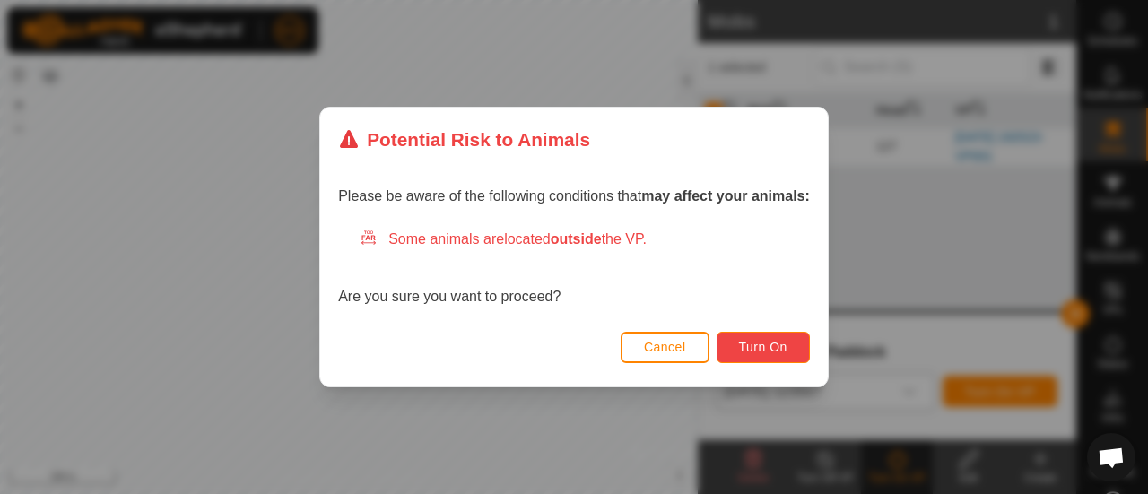  What do you see at coordinates (665, 347) in the screenshot?
I see `span: Cancel` at bounding box center [665, 347].